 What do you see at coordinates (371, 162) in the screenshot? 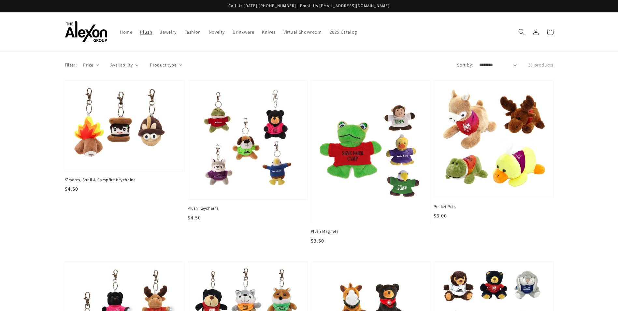
I see `a: Plush Magnets Plush Magnets $3.50` at bounding box center [371, 162].